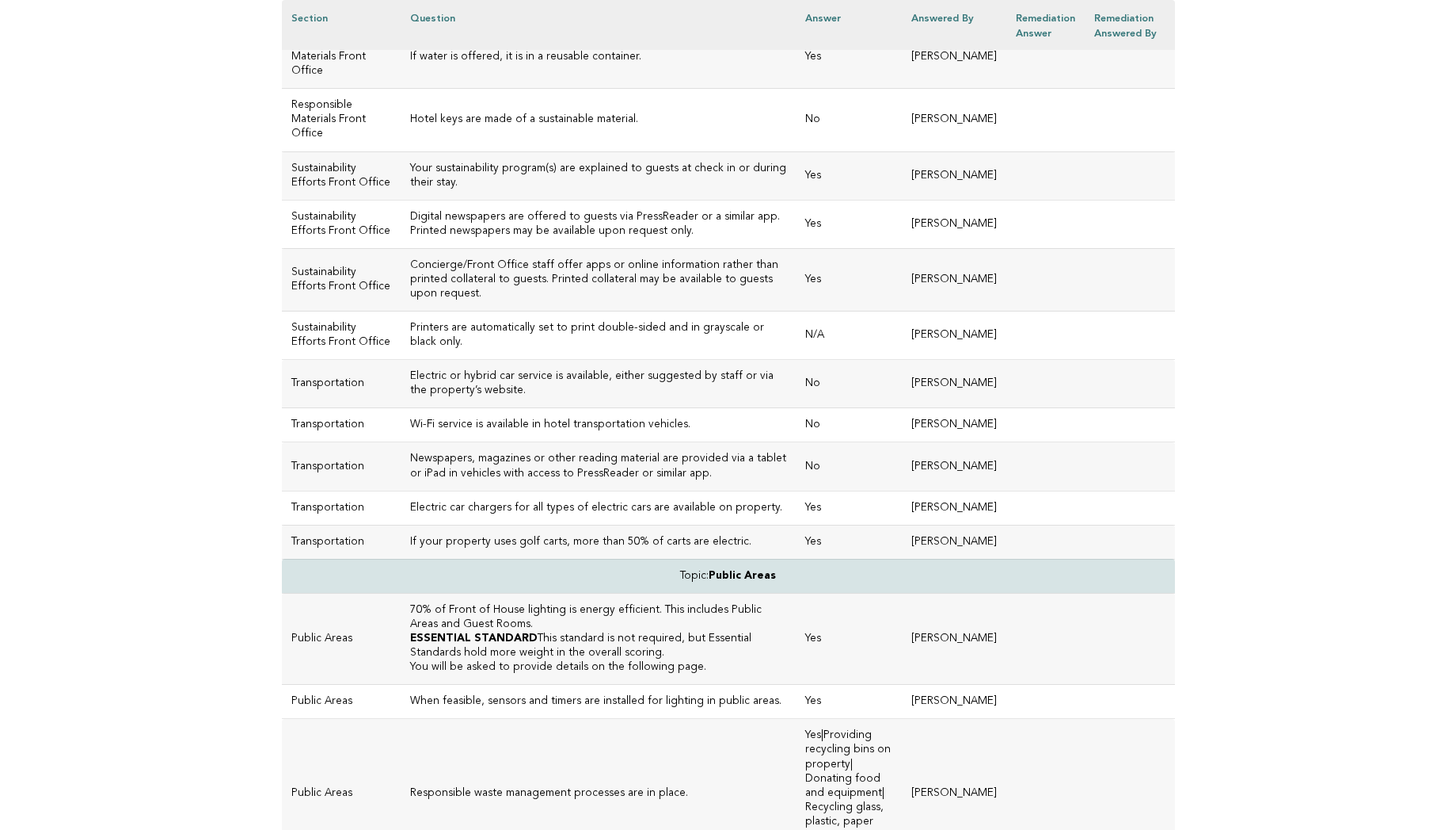  What do you see at coordinates (598, 793) in the screenshot?
I see `h3: Responsible waste management processes are in place.` at bounding box center [598, 793].